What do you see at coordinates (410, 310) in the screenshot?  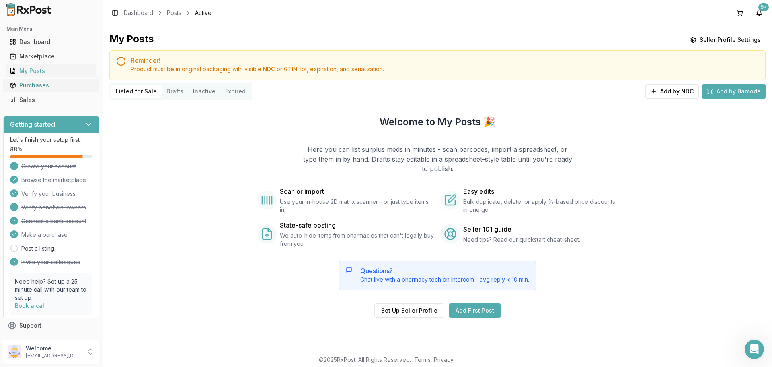 I see `button: Set Up Seller Profile` at bounding box center [410, 310].